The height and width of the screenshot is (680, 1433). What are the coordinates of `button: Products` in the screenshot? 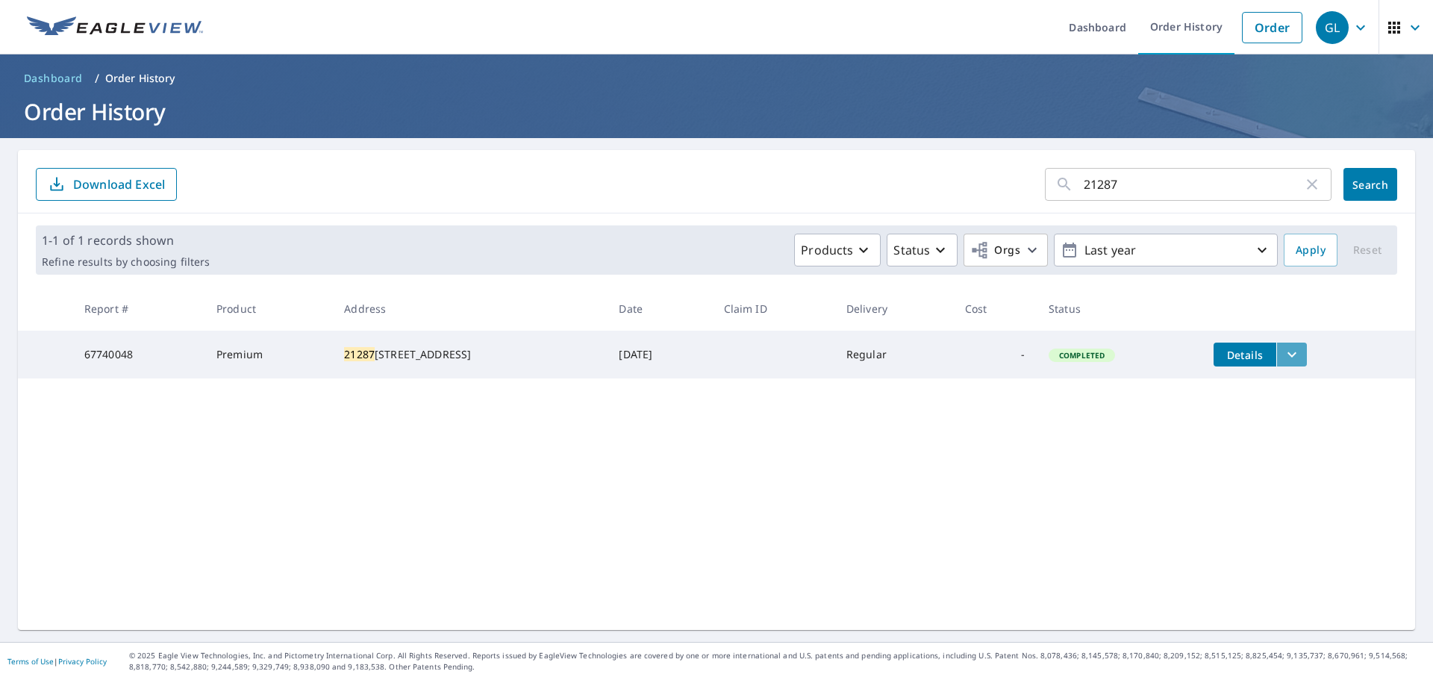 It's located at (837, 250).